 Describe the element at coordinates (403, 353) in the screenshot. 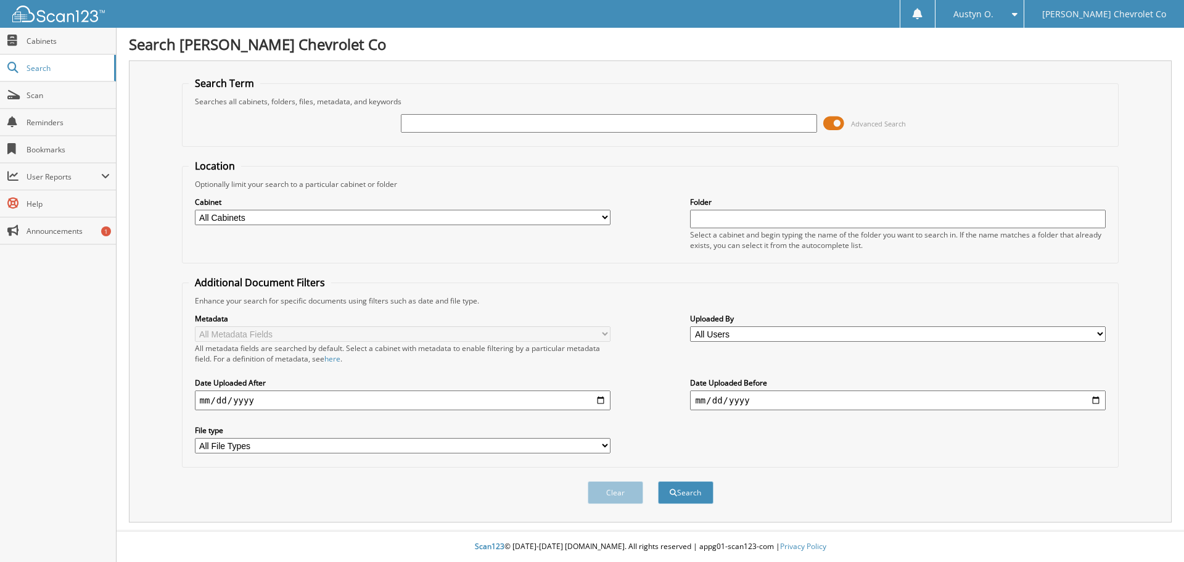

I see `div: All metadata fields are searched by default. Select a cabinet with metadata to enable filtering b...` at that location.